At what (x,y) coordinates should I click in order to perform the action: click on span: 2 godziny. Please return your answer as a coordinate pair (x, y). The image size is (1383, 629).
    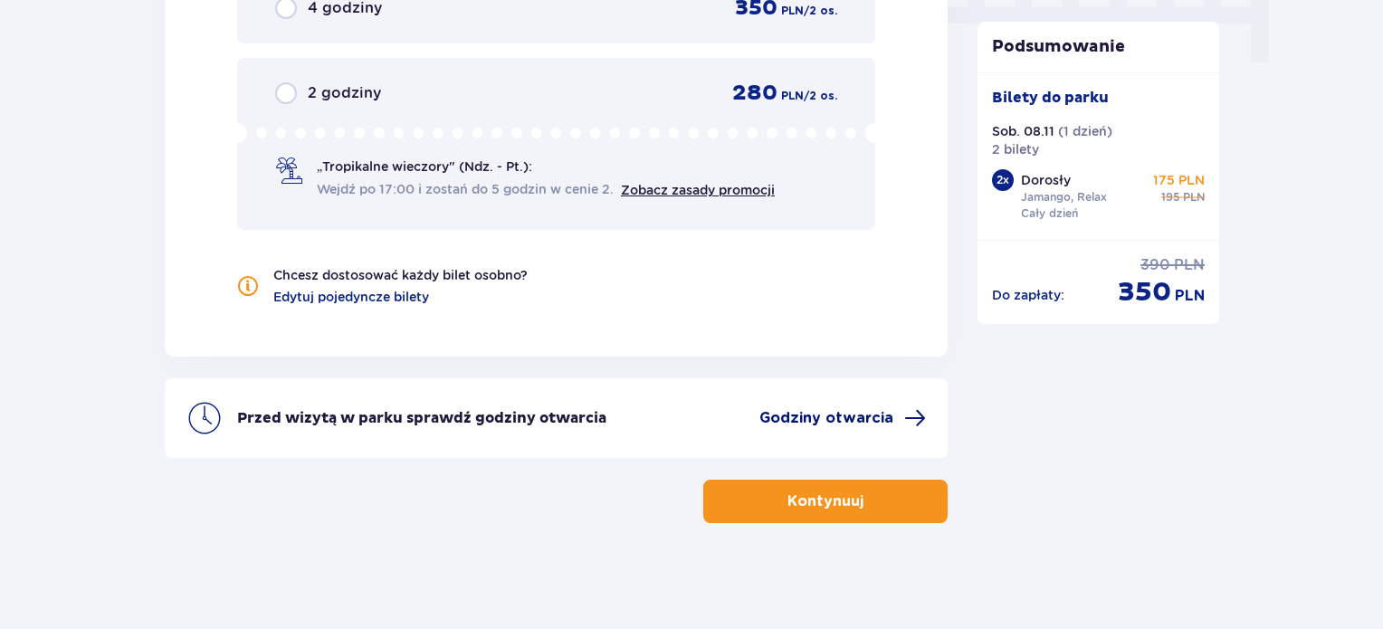
    Looking at the image, I should click on (344, 93).